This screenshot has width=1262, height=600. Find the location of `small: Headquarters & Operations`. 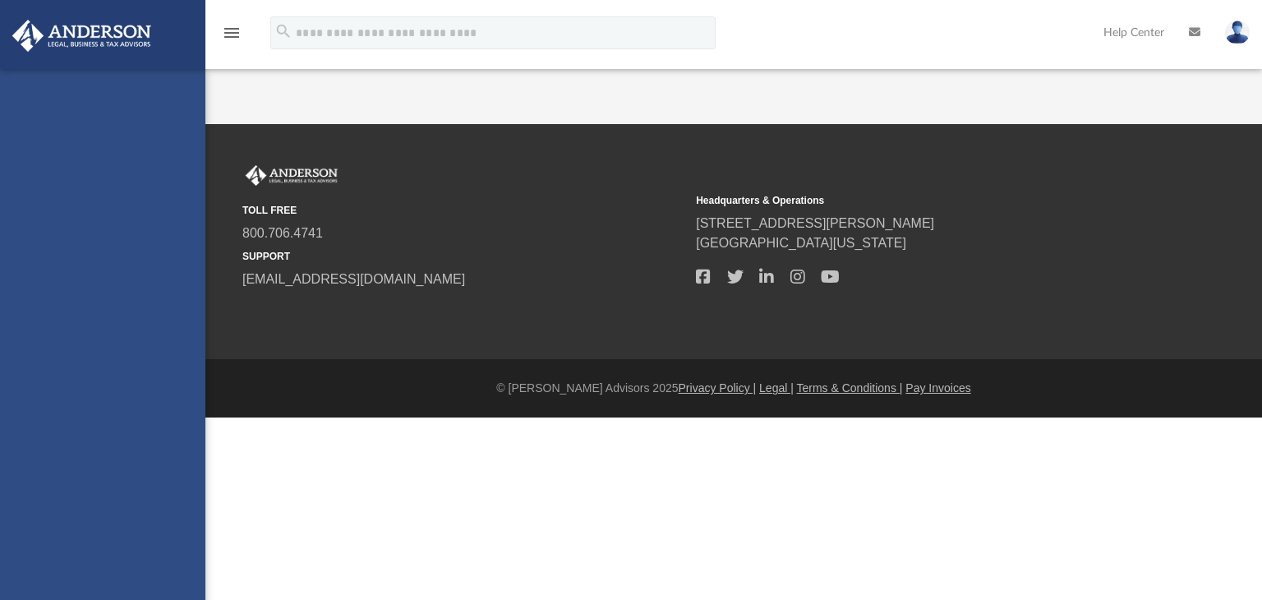

small: Headquarters & Operations is located at coordinates (917, 200).